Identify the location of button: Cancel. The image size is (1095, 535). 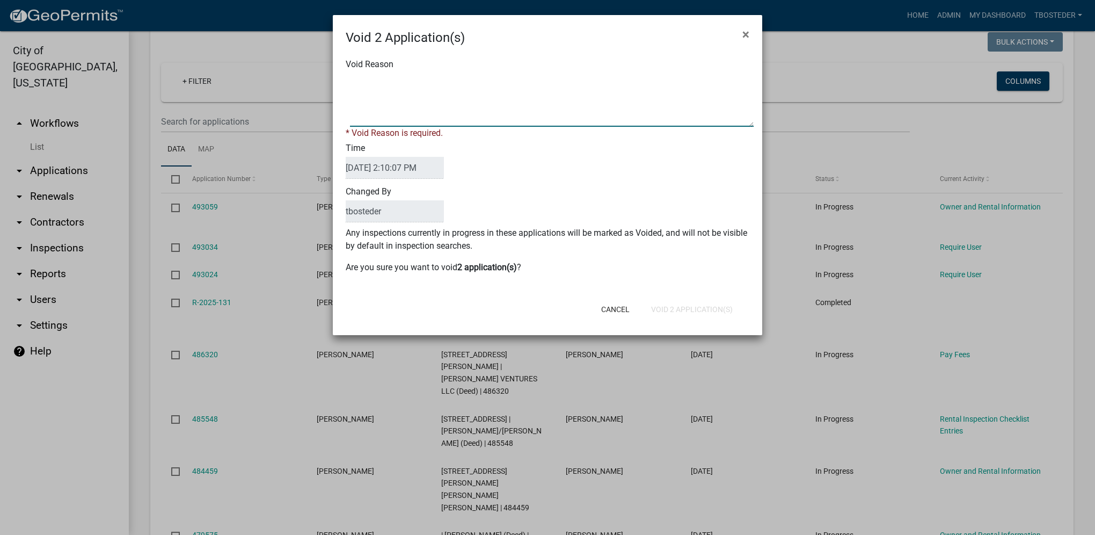
(615, 309).